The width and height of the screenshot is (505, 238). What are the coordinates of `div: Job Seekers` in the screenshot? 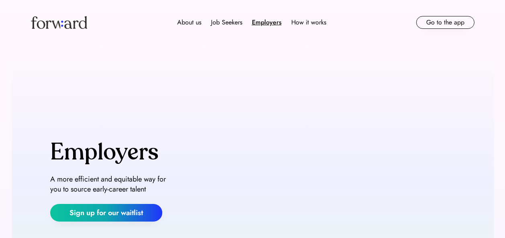 It's located at (226, 22).